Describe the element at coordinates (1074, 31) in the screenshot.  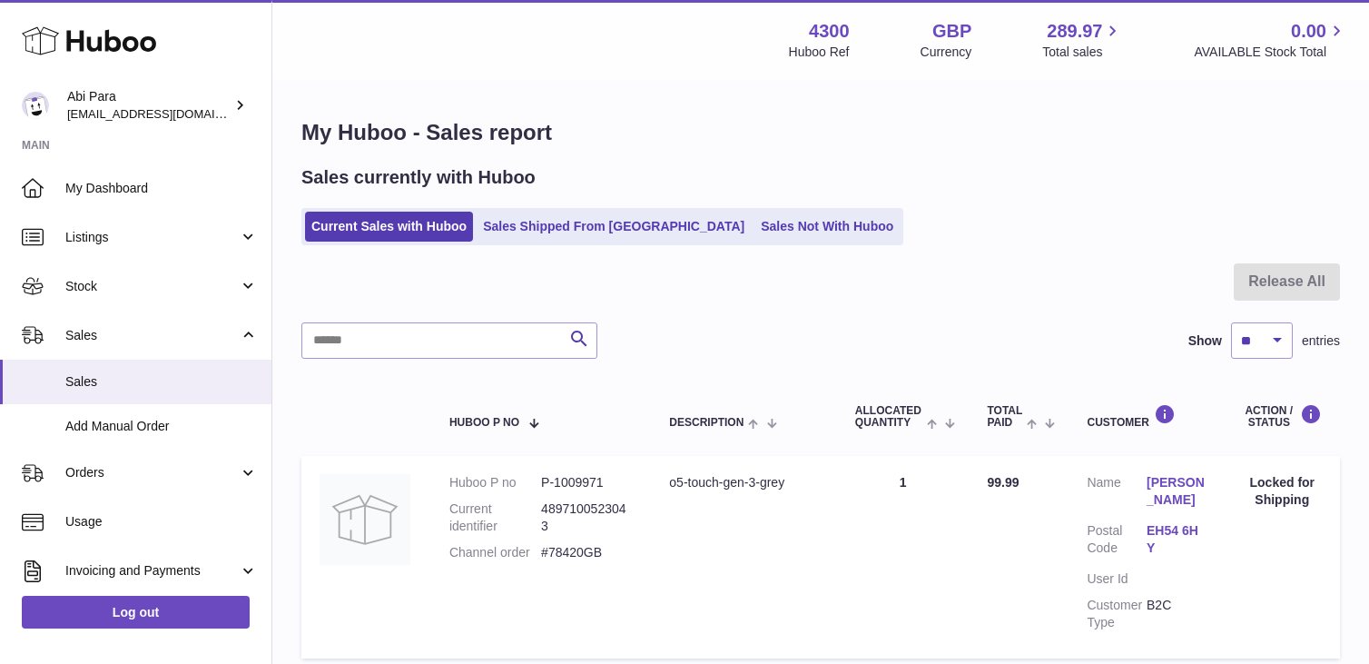
I see `span: 289.97` at that location.